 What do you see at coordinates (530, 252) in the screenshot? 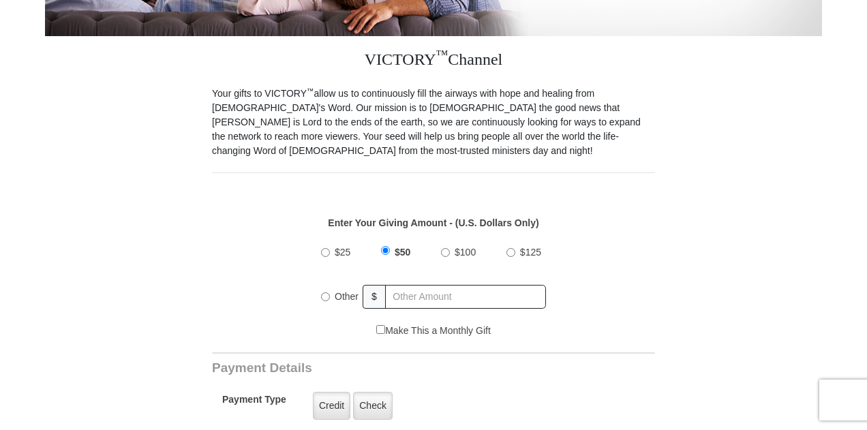
I see `span: $125` at bounding box center [530, 252].